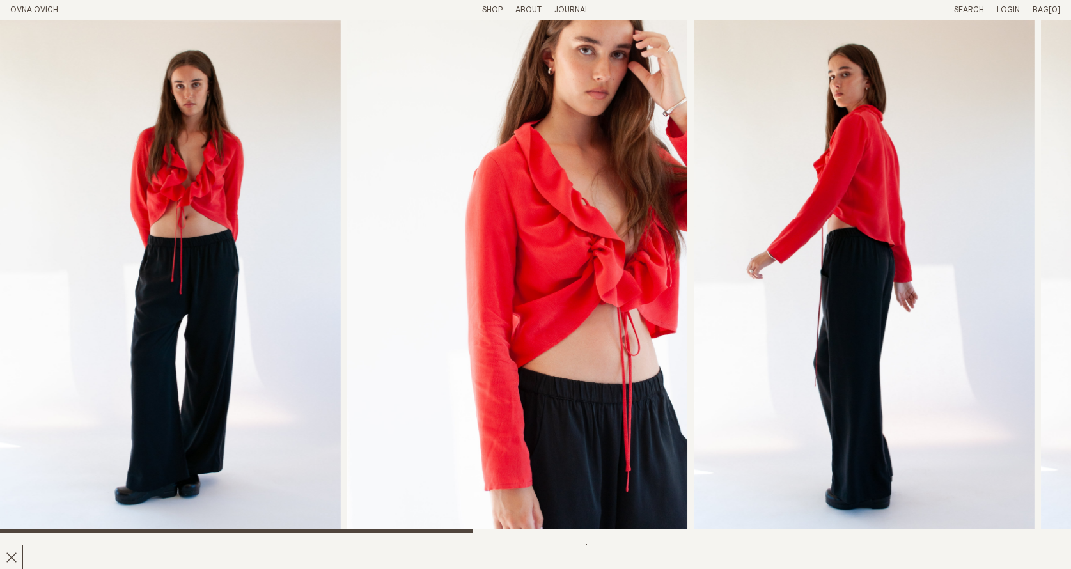 The width and height of the screenshot is (1071, 569). What do you see at coordinates (864, 277) in the screenshot?
I see `div: 3 / 7` at bounding box center [864, 277].